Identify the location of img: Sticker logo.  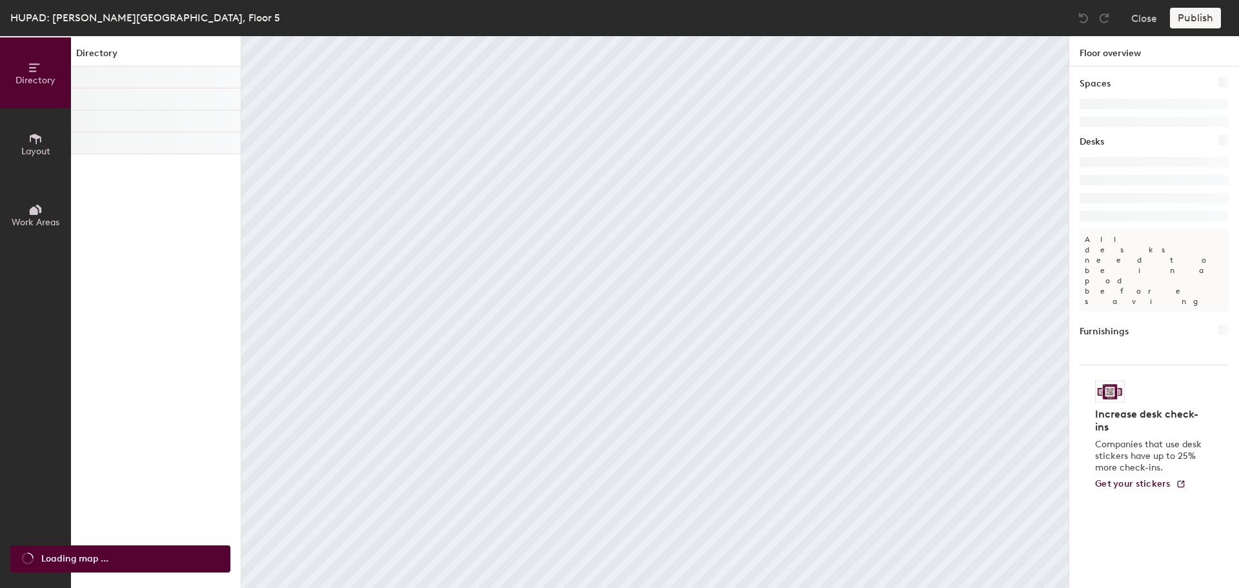
(1110, 392).